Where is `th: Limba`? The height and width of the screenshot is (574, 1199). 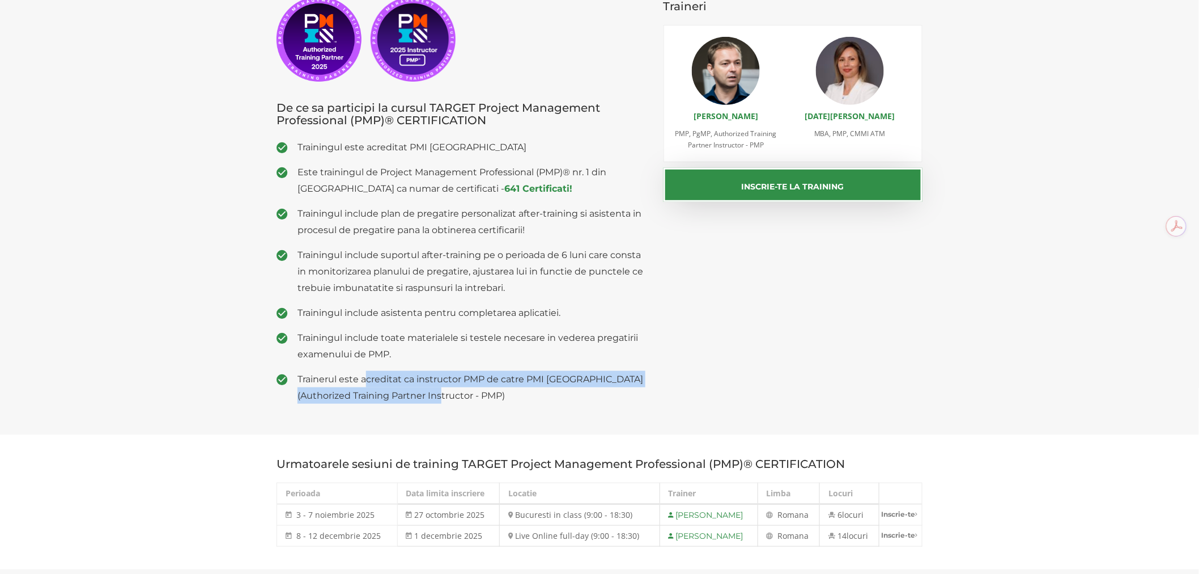 th: Limba is located at coordinates (789, 494).